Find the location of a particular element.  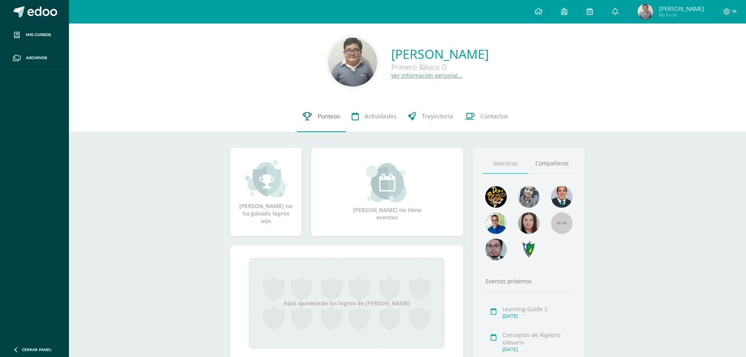

div: Conceptos de Álgebra: Glosario is located at coordinates (537, 338).